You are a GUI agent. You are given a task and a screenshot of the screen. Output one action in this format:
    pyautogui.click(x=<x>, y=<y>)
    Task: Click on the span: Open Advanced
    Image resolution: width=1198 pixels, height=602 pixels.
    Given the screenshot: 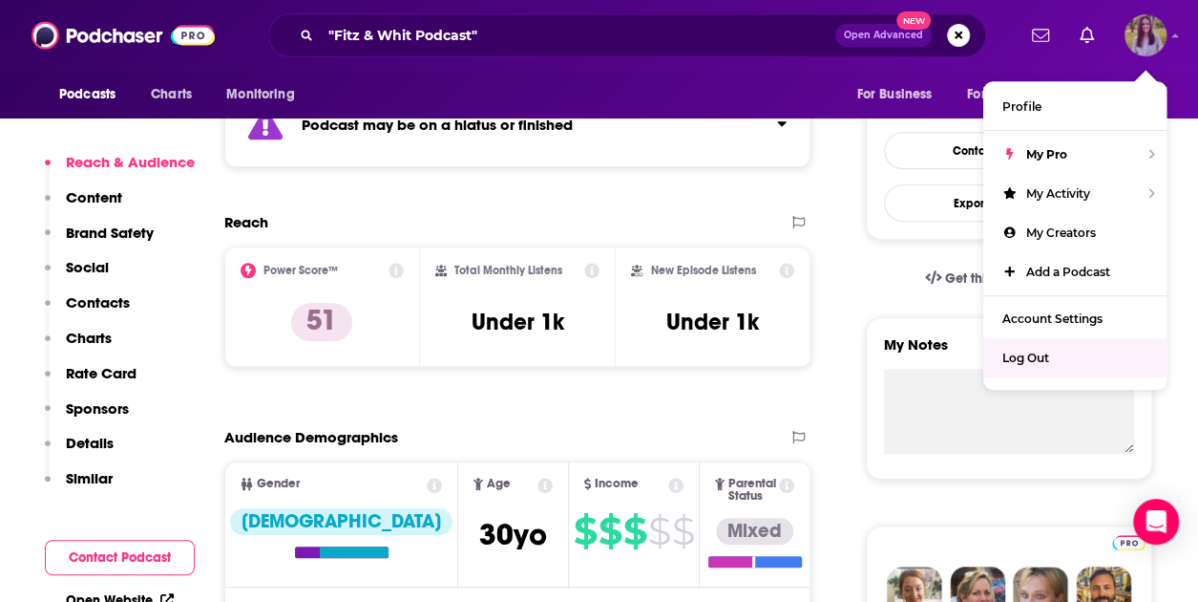 What is the action you would take?
    pyautogui.click(x=883, y=35)
    